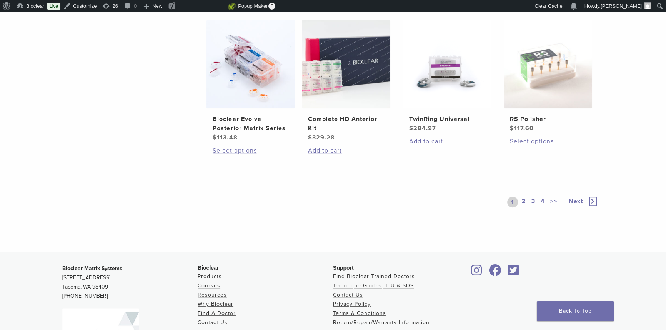 This screenshot has height=330, width=666. I want to click on a: Select options for “RS Polisher”, so click(548, 141).